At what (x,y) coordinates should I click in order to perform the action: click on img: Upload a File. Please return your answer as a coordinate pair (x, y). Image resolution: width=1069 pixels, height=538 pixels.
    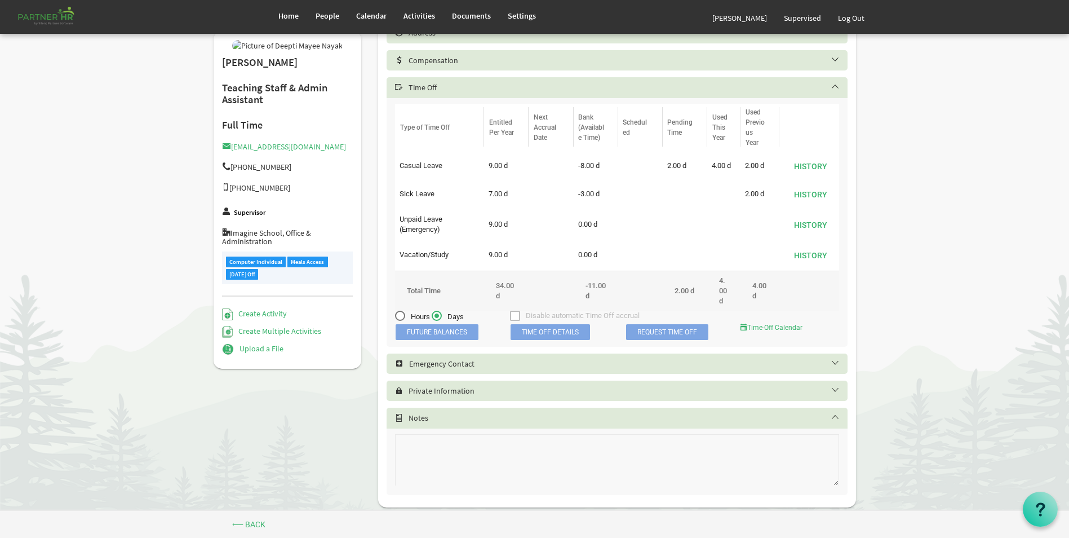
    Looking at the image, I should click on (228, 349).